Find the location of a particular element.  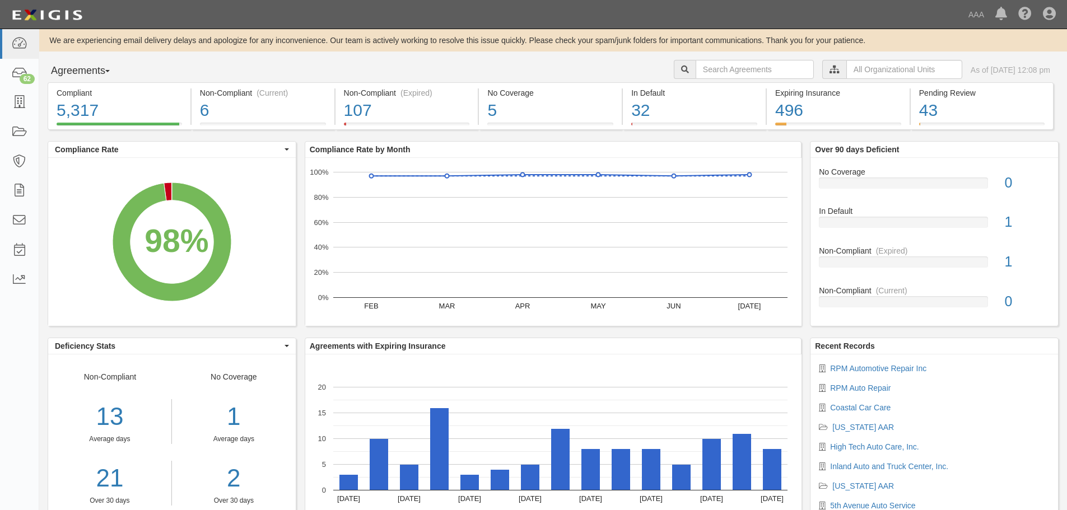

text: 80% is located at coordinates (321, 197).